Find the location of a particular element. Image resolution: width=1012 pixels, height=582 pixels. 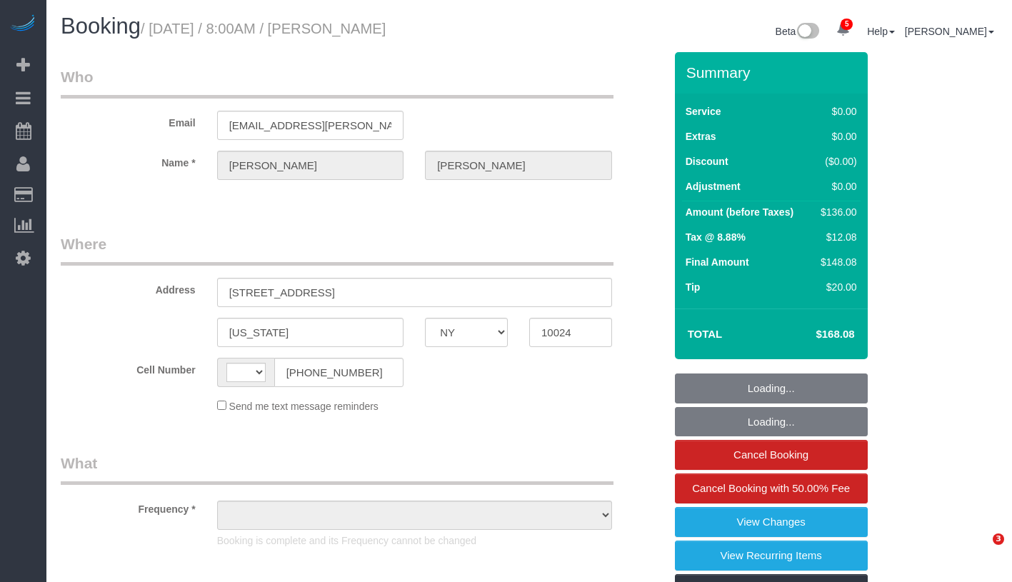

div: $136.00 is located at coordinates (835, 212).